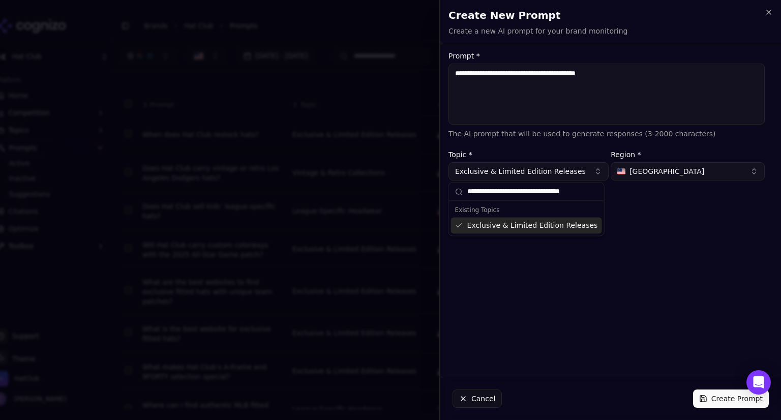 Image resolution: width=781 pixels, height=420 pixels. I want to click on label: Region *, so click(688, 155).